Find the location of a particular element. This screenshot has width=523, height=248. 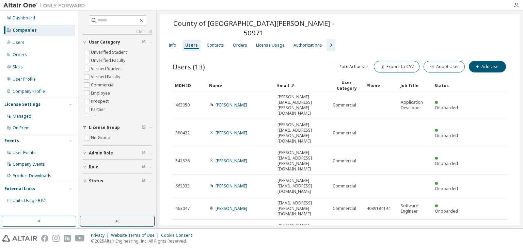

div: Email is located at coordinates (302, 86).